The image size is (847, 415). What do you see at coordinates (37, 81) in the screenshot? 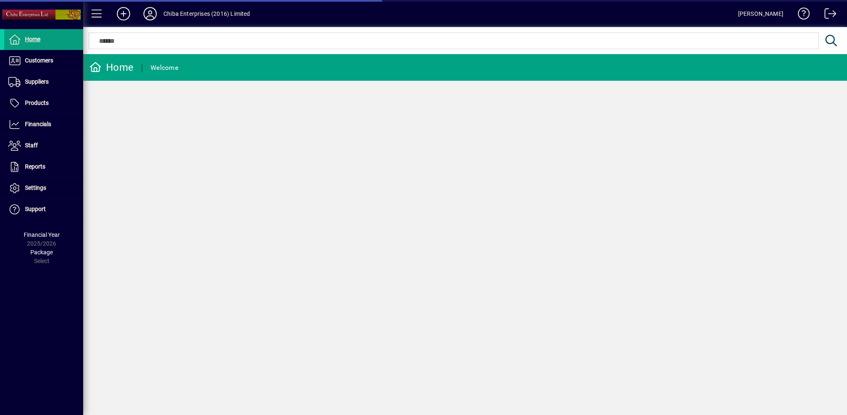
I see `span: Suppliers` at bounding box center [37, 81].